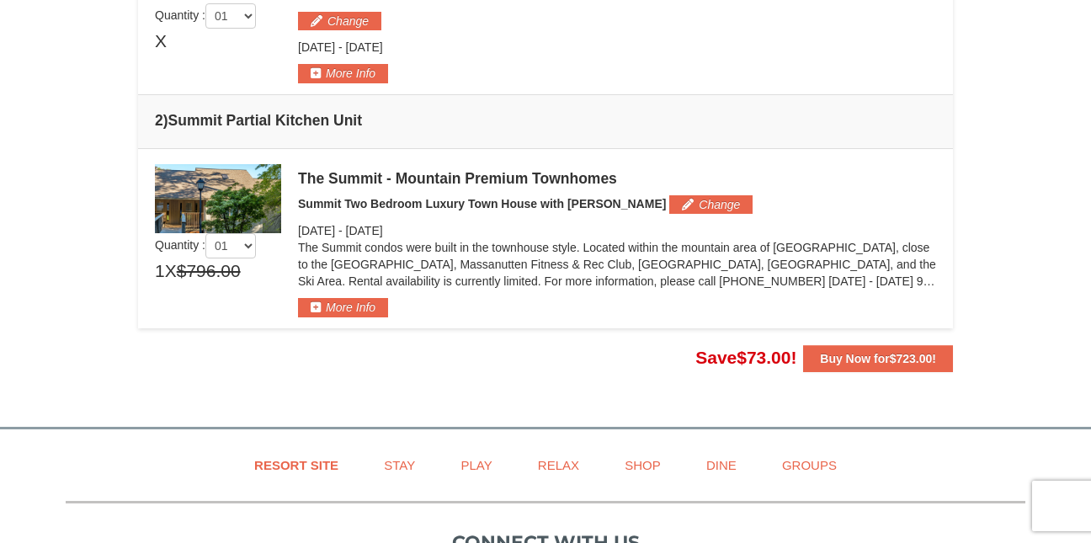 Image resolution: width=1091 pixels, height=543 pixels. What do you see at coordinates (617, 179) in the screenshot?
I see `div: The Summit - Mountain Premium Townhomes` at bounding box center [617, 179].